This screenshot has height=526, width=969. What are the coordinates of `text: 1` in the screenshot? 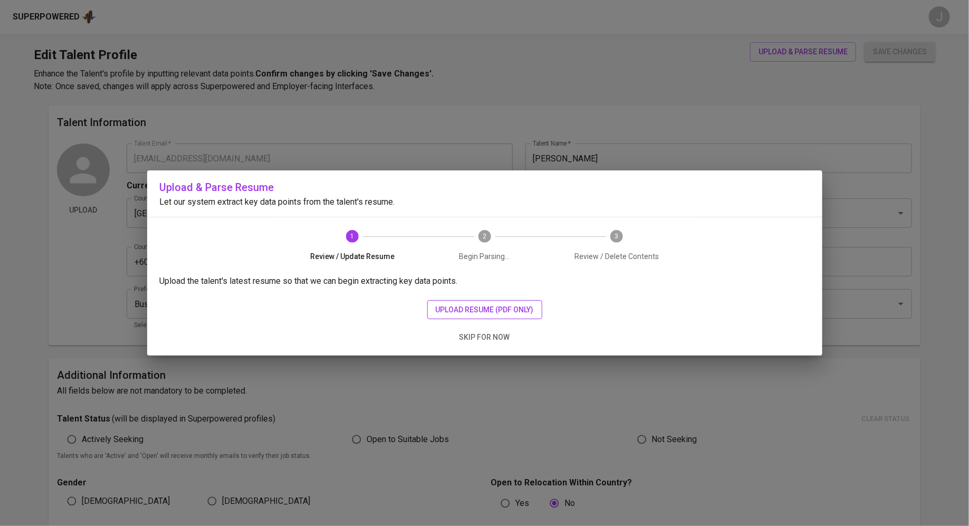 It's located at (352, 236).